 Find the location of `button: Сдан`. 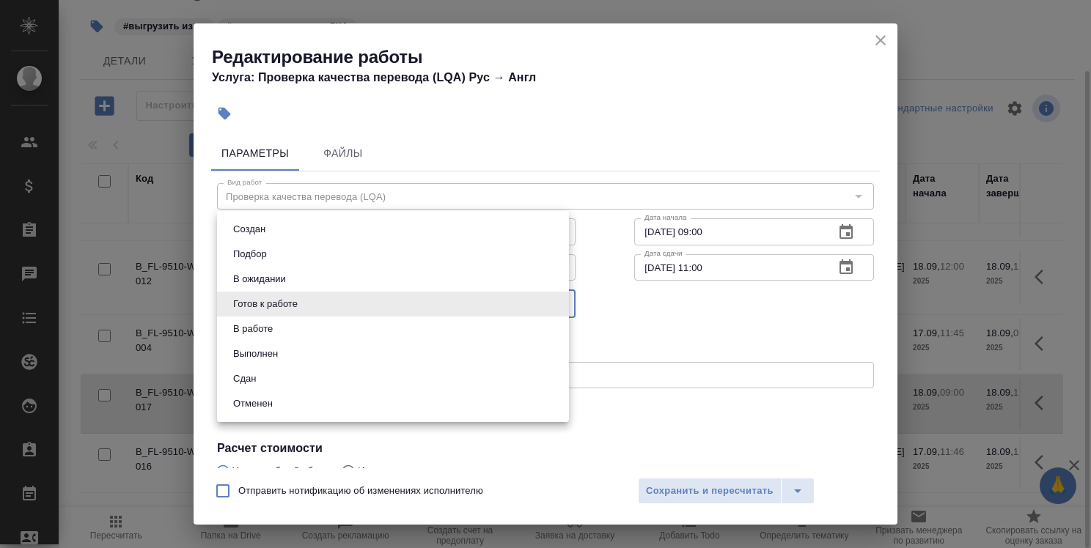

button: Сдан is located at coordinates (244, 379).